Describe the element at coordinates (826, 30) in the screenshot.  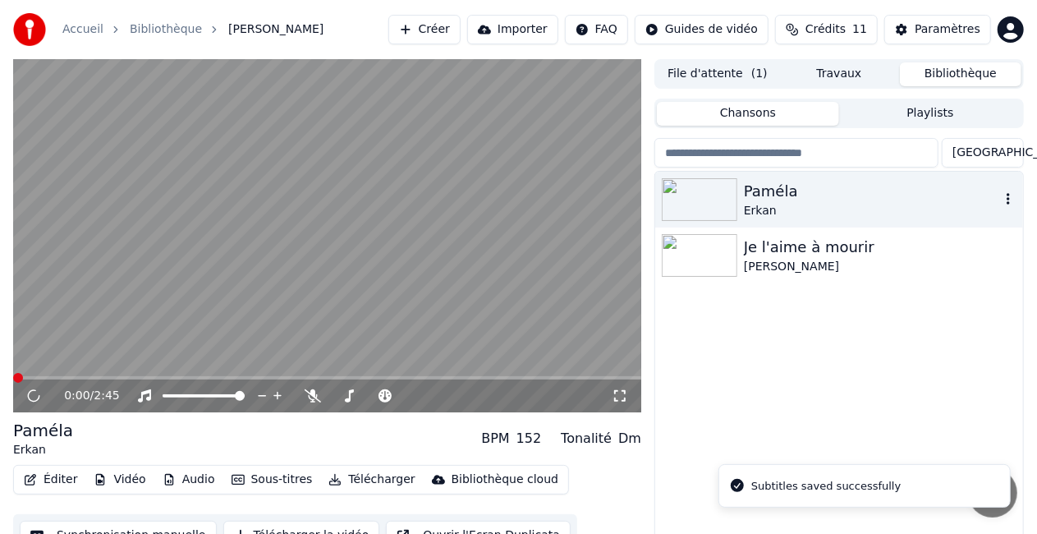
I see `button: Crédits11` at that location.